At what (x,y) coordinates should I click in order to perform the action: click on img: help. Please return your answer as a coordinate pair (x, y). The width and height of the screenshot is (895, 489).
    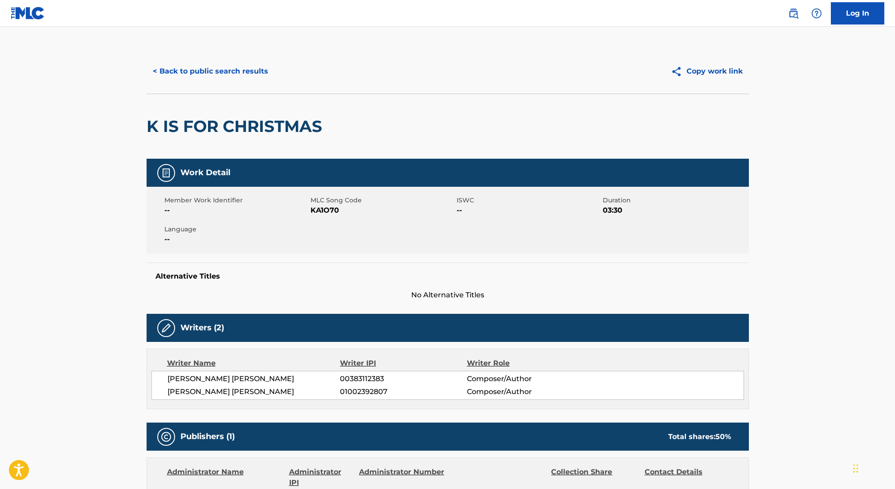
    Looking at the image, I should click on (817, 13).